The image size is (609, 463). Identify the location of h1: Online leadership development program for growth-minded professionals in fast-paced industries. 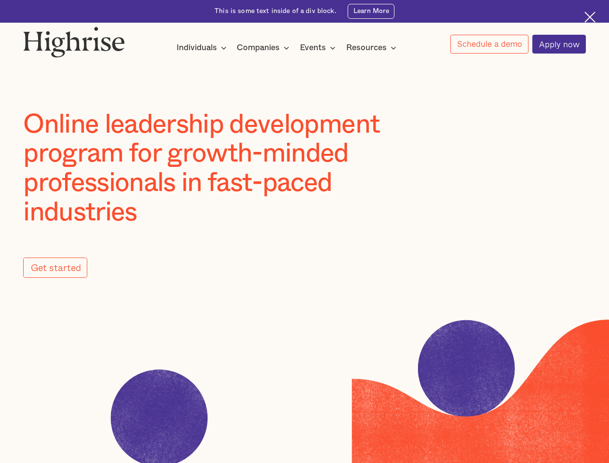
(228, 169).